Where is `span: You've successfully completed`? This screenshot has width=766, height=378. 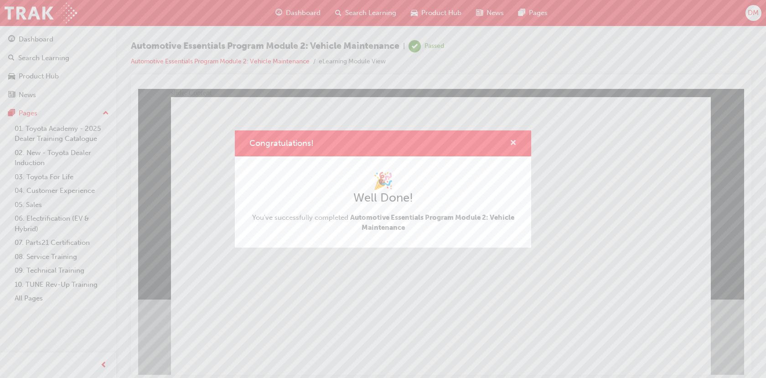 span: You've successfully completed is located at coordinates (383, 222).